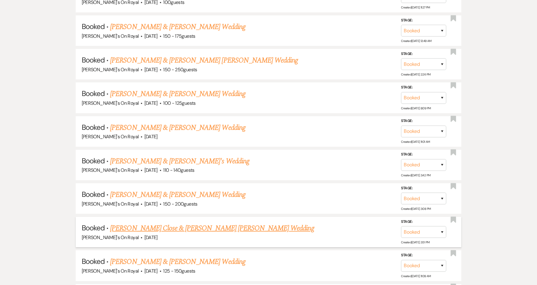  What do you see at coordinates (179, 270) in the screenshot?
I see `span: 125 - 150 guests` at bounding box center [179, 270].